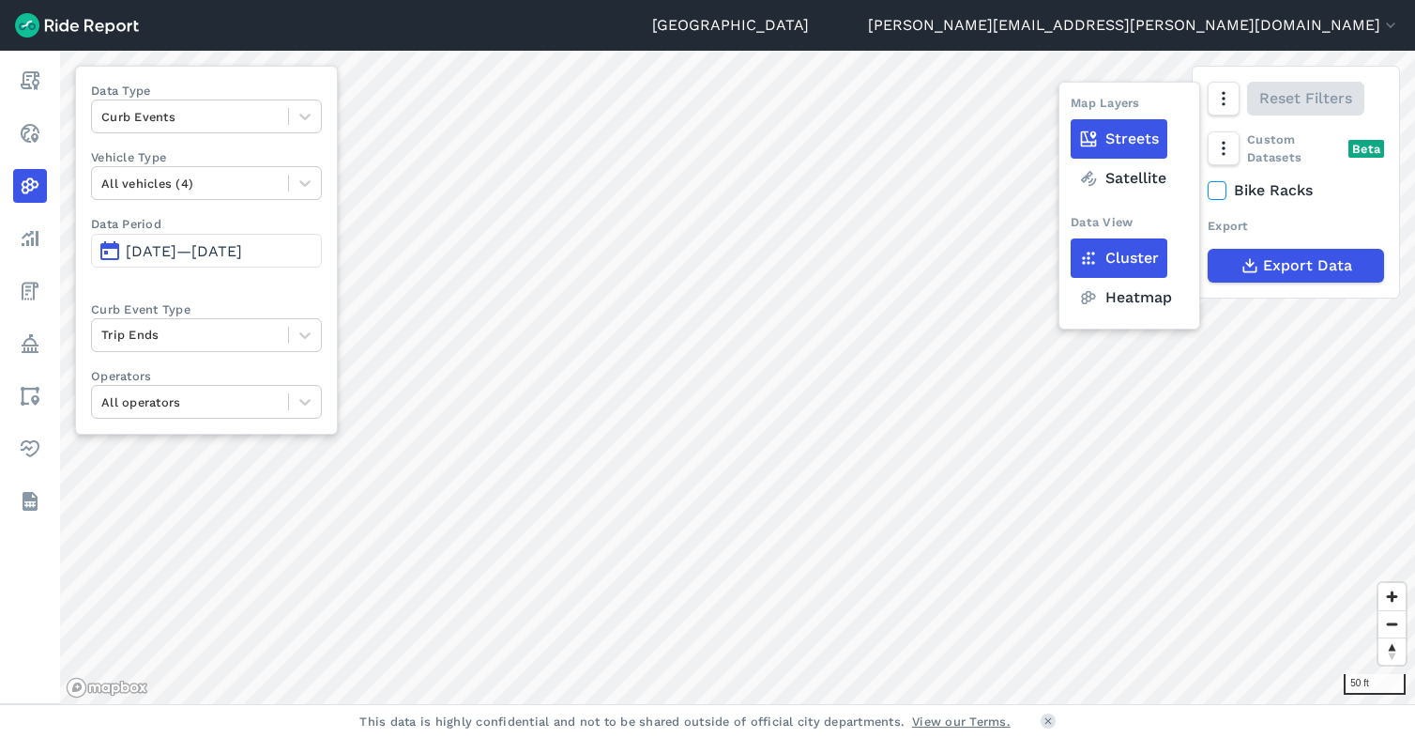 The image size is (1415, 738). I want to click on label: Heatmap, so click(1125, 298).